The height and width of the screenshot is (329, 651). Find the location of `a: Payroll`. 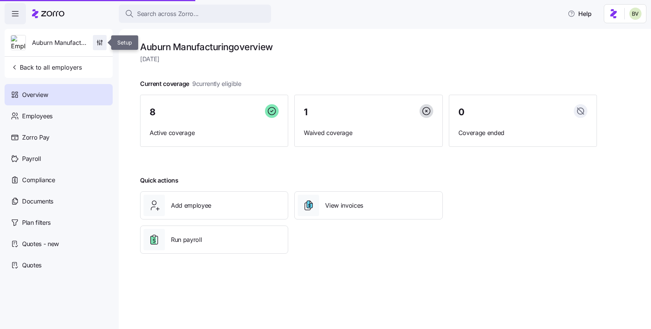

a: Payroll is located at coordinates (59, 159).